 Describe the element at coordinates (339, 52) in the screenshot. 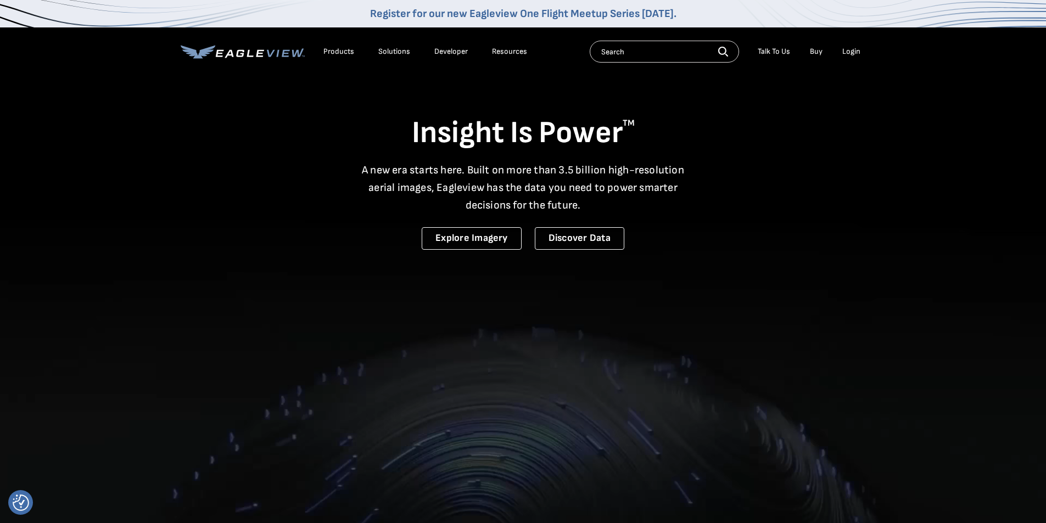

I see `div: Products` at that location.